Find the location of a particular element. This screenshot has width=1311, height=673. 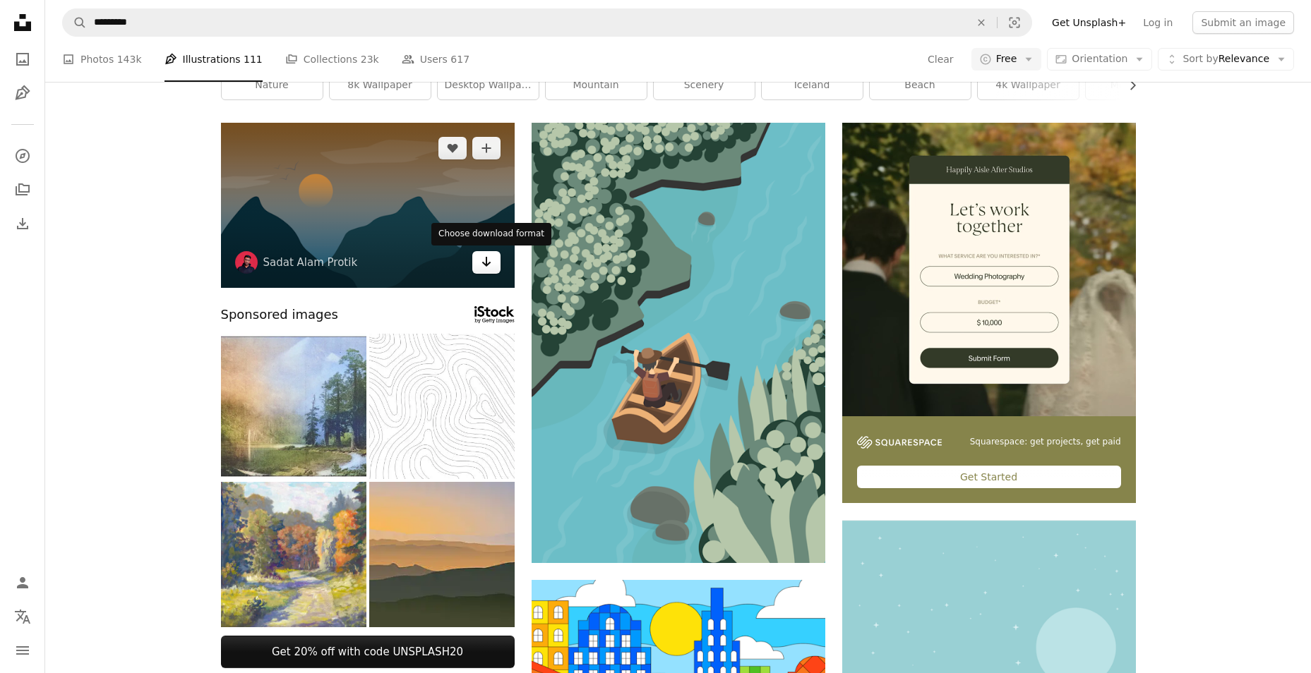

a: Collections 23k is located at coordinates (332, 59).